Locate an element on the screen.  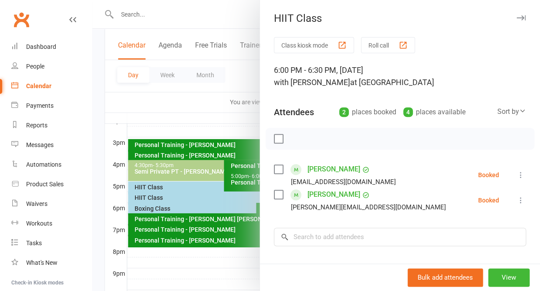
a: Workouts is located at coordinates (51, 223).